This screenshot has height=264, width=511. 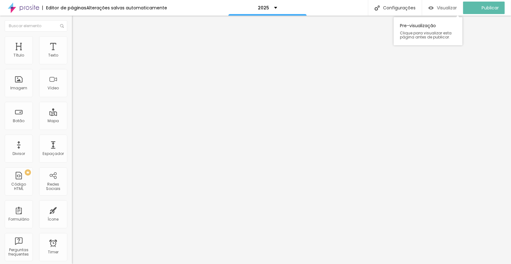 What do you see at coordinates (19, 88) in the screenshot?
I see `div: Imagem` at bounding box center [19, 88].